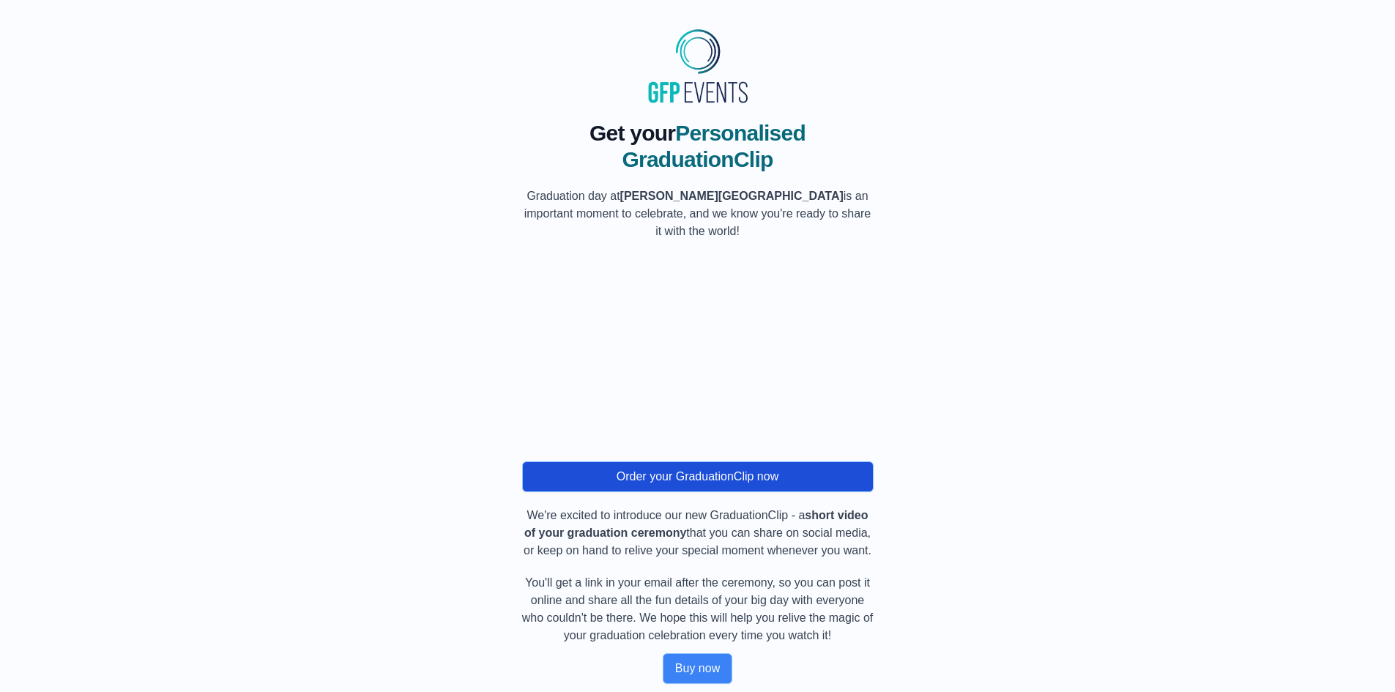 Image resolution: width=1395 pixels, height=692 pixels. What do you see at coordinates (698, 533) in the screenshot?
I see `p: We're excited to introduce our new GraduationClip - a that you can share on social media, or keep...` at bounding box center [698, 533].